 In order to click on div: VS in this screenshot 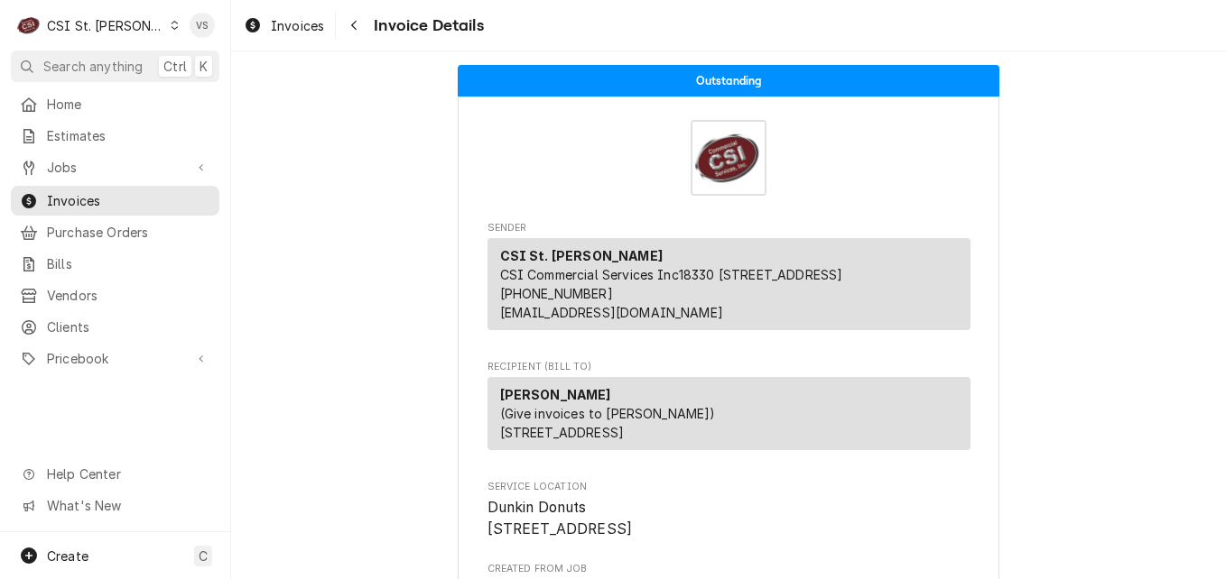, I will do `click(202, 25)`.